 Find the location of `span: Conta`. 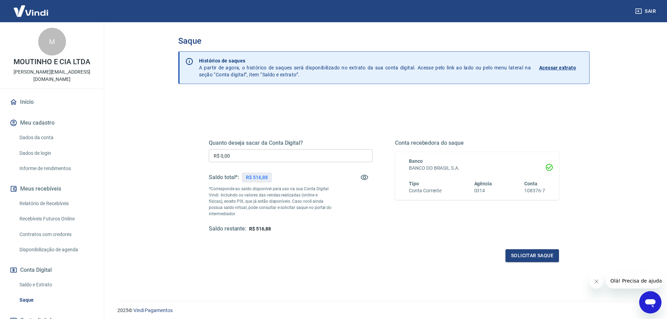

span: Conta is located at coordinates (531, 184).